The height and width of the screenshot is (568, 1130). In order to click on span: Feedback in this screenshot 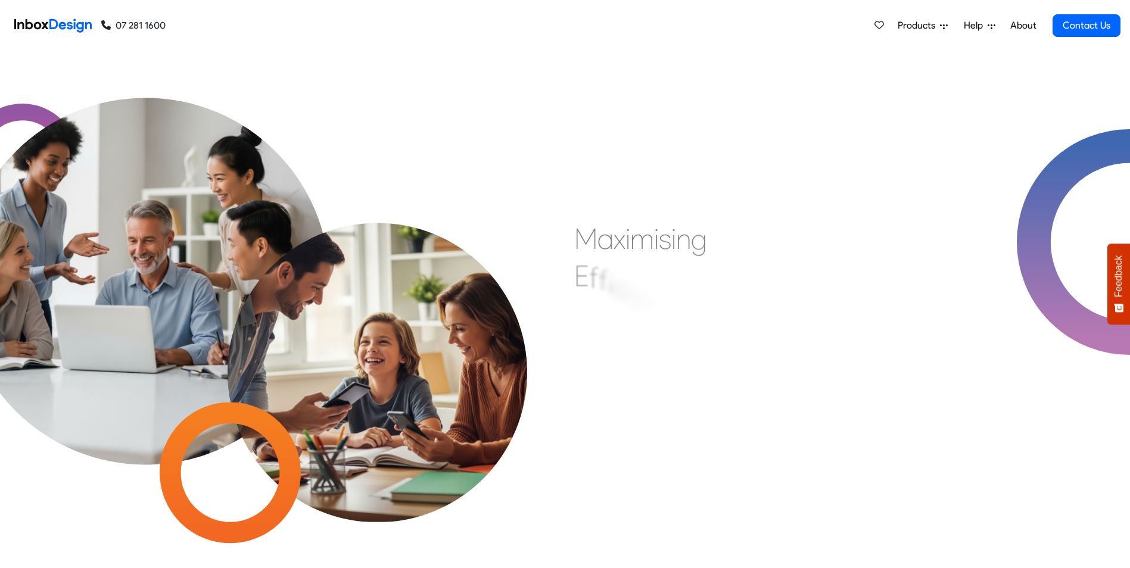, I will do `click(1118, 276)`.